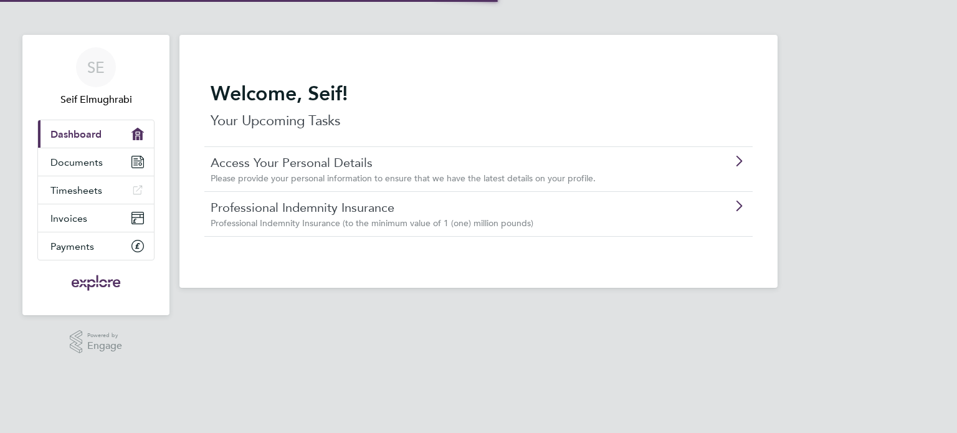 The width and height of the screenshot is (957, 433). Describe the element at coordinates (76, 134) in the screenshot. I see `span: Dashboard` at that location.